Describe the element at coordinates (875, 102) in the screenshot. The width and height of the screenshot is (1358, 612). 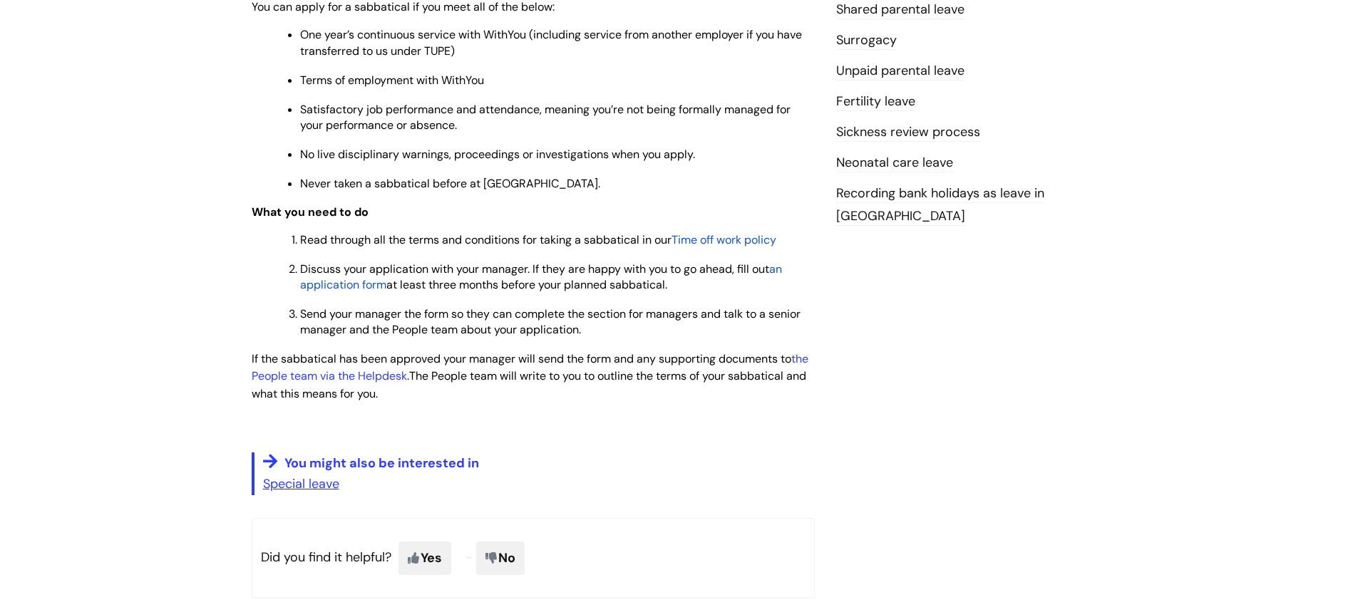
I see `a: Fertility leave` at that location.